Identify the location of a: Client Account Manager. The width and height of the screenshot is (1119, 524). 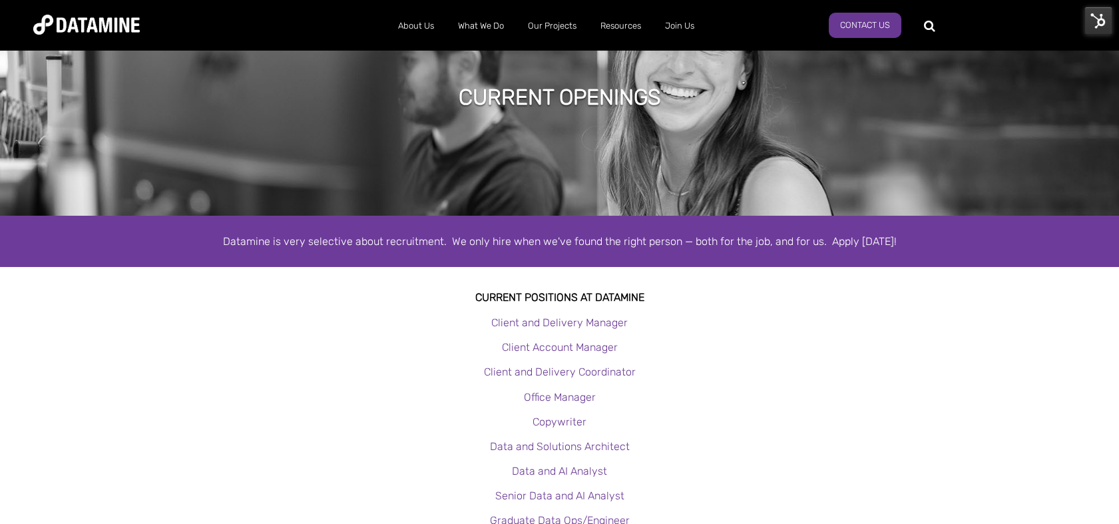
(560, 347).